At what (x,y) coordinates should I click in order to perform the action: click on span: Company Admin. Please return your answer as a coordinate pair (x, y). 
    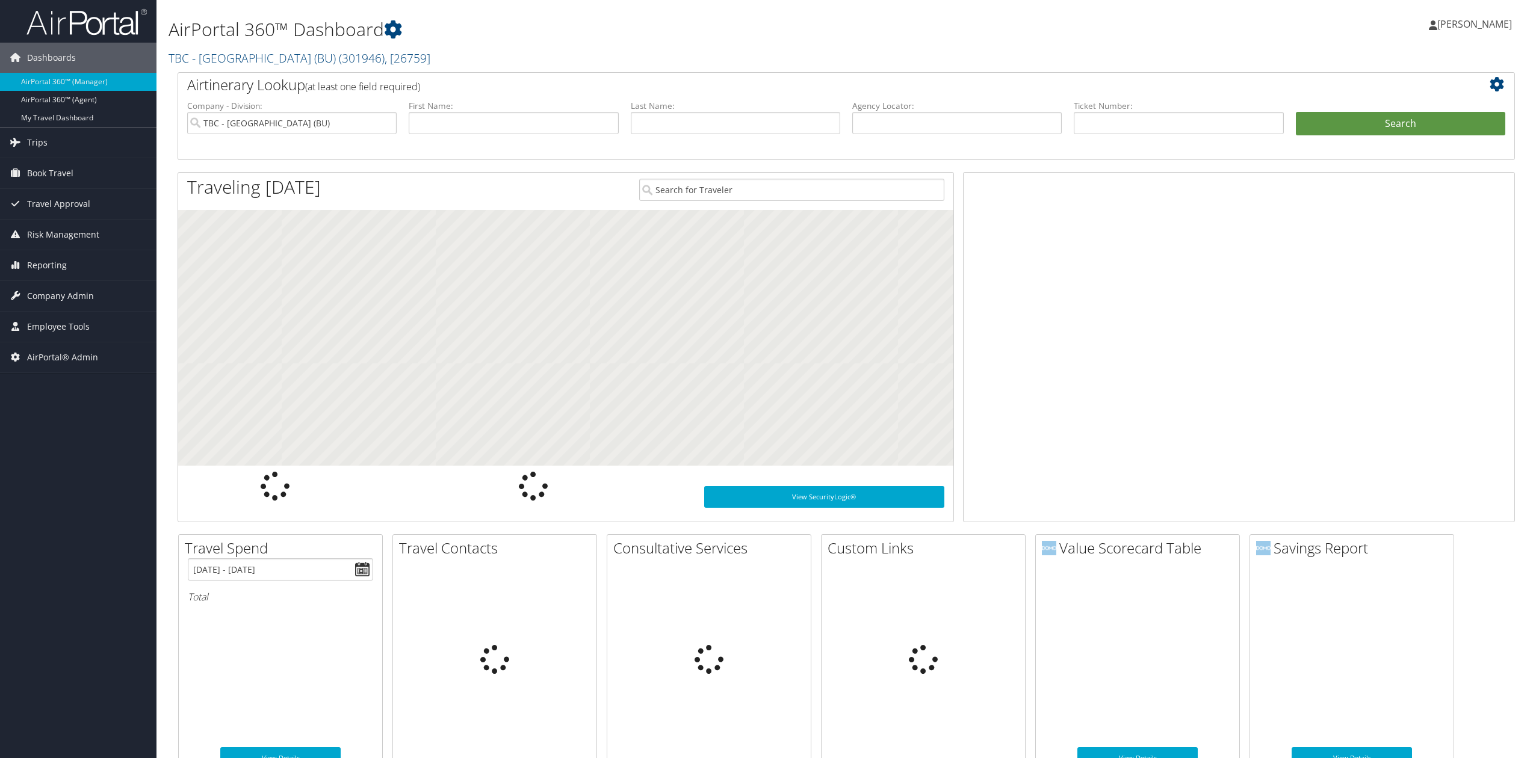
    Looking at the image, I should click on (60, 296).